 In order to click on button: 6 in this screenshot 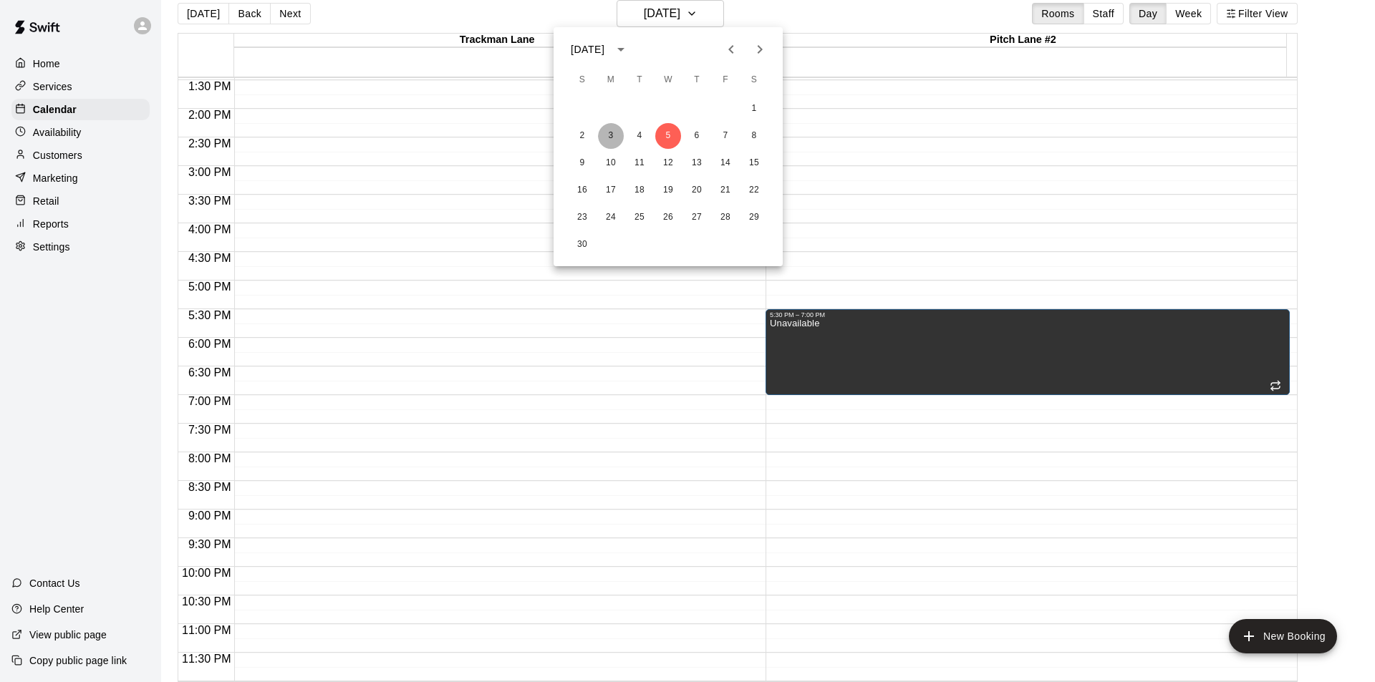, I will do `click(697, 136)`.